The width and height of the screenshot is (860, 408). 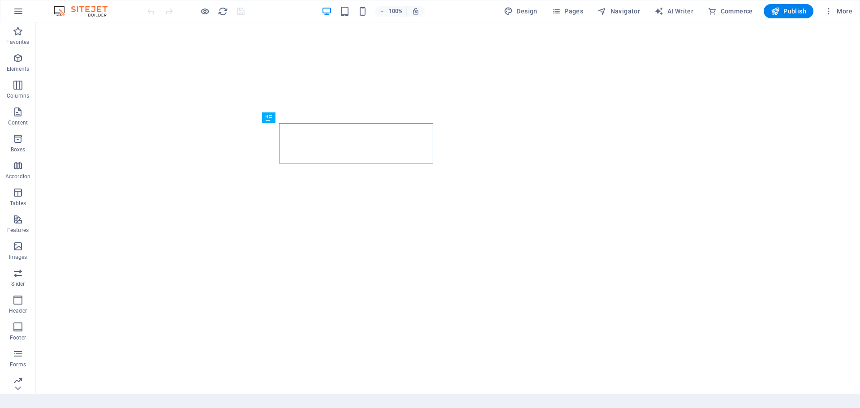 What do you see at coordinates (520, 11) in the screenshot?
I see `button: Design` at bounding box center [520, 11].